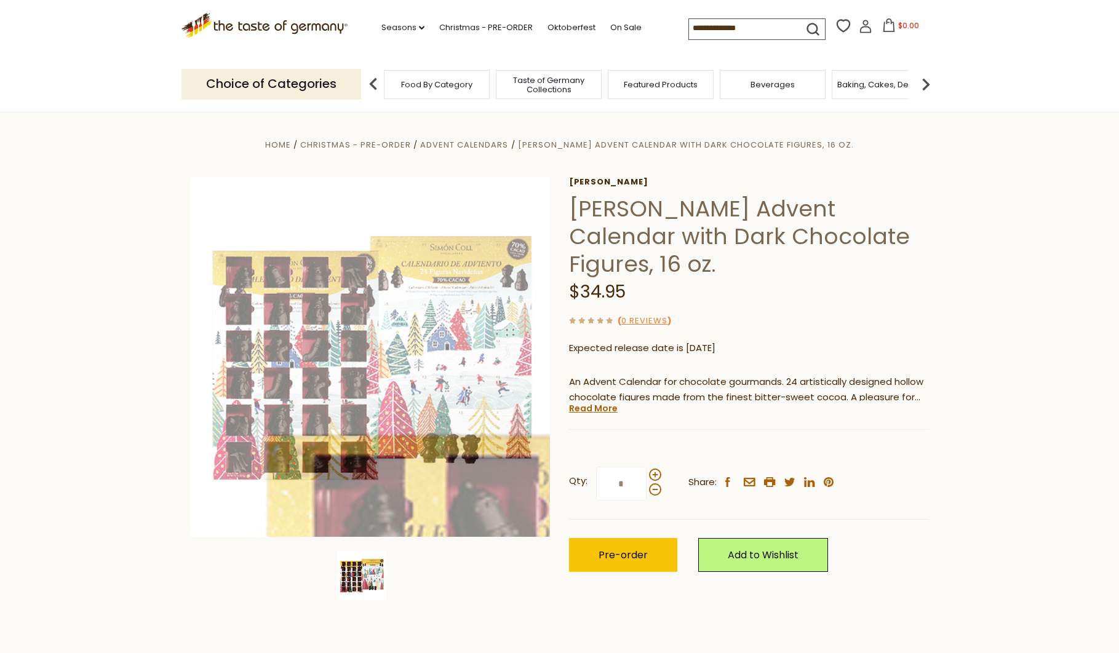 Image resolution: width=1119 pixels, height=653 pixels. Describe the element at coordinates (271, 84) in the screenshot. I see `p: Choice of Categories` at that location.